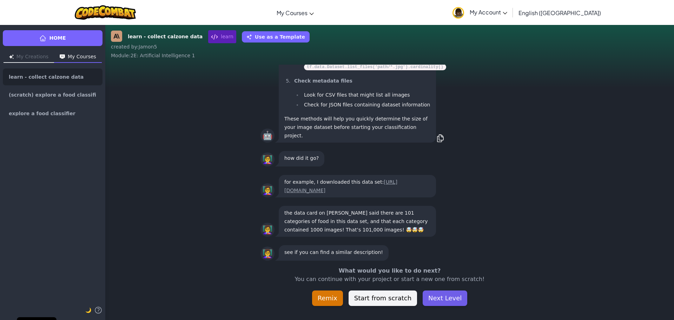 The width and height of the screenshot is (674, 320). I want to click on a: CodeCombat logo, so click(105, 12).